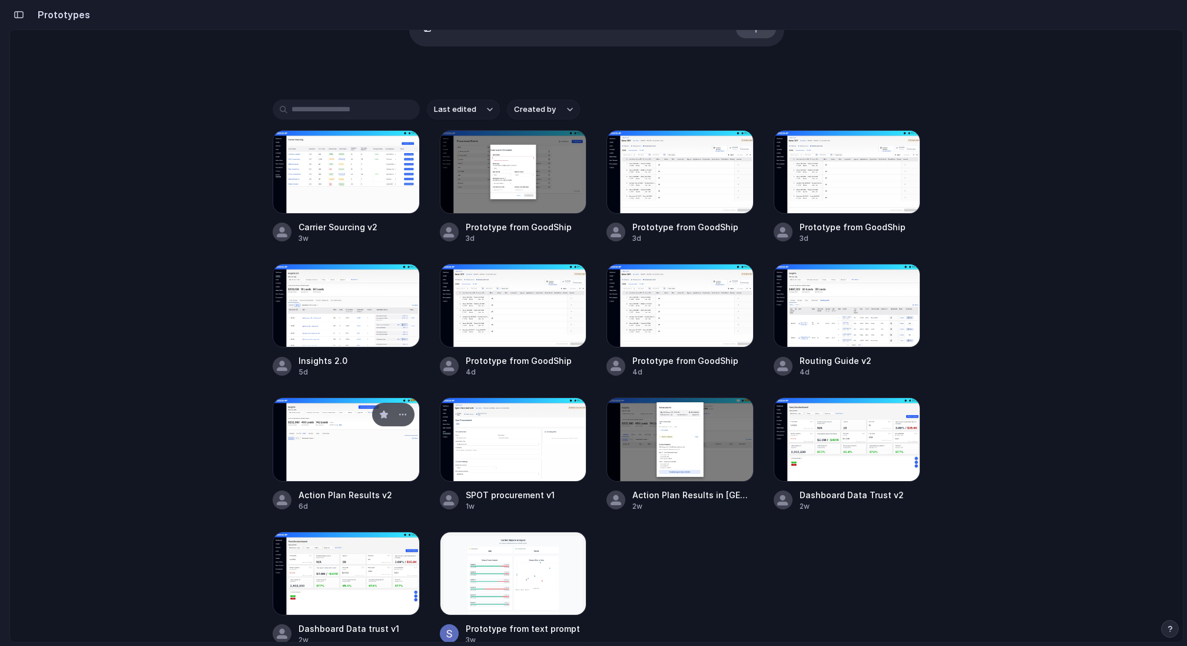  I want to click on div: Carrier Sourcing v2, so click(338, 227).